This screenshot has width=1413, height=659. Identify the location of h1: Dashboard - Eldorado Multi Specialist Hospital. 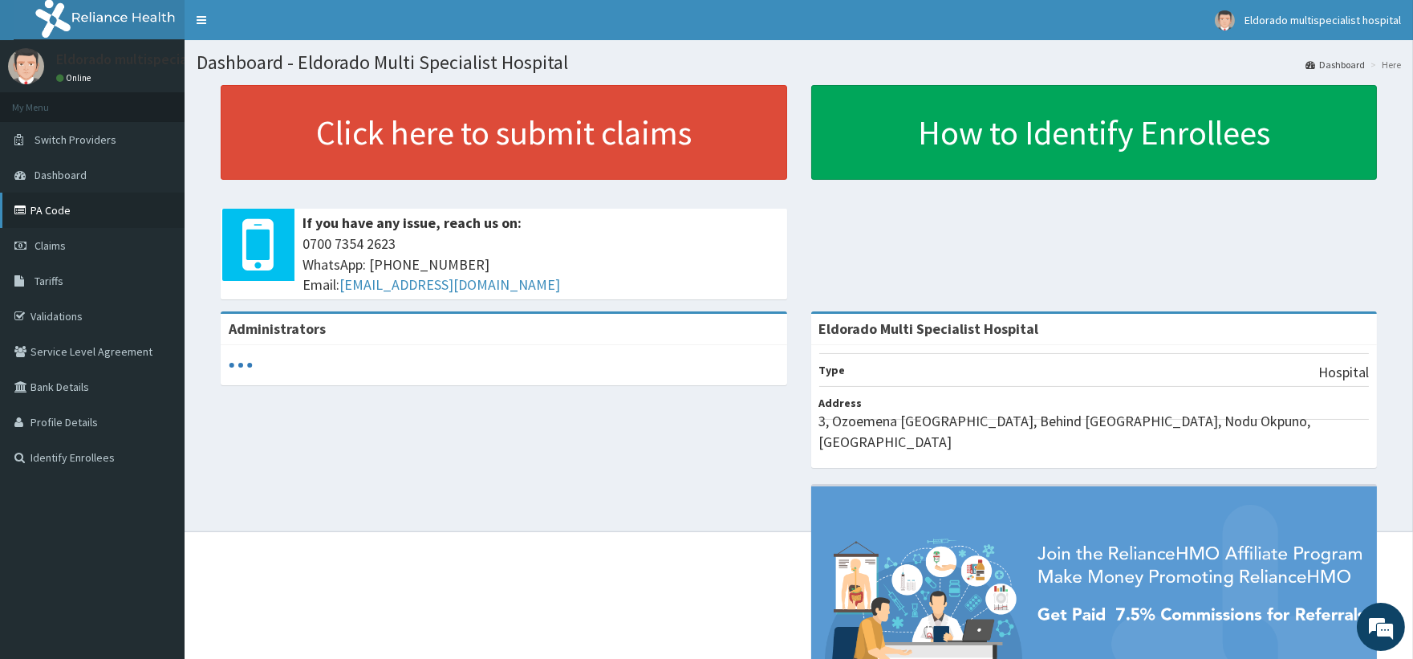
(799, 63).